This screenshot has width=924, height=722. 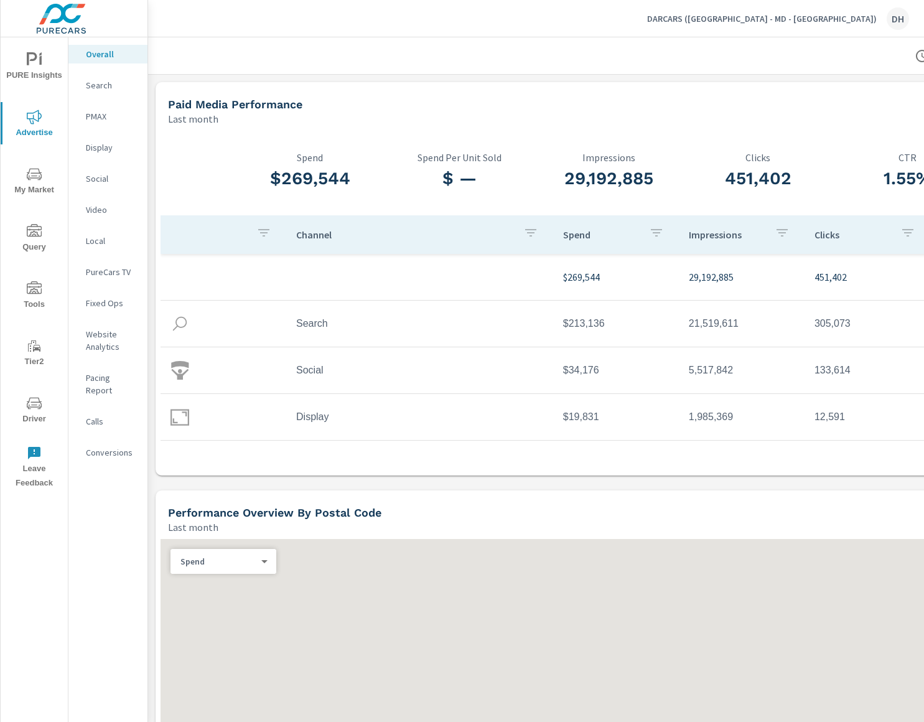 I want to click on p: Website Analytics, so click(x=111, y=340).